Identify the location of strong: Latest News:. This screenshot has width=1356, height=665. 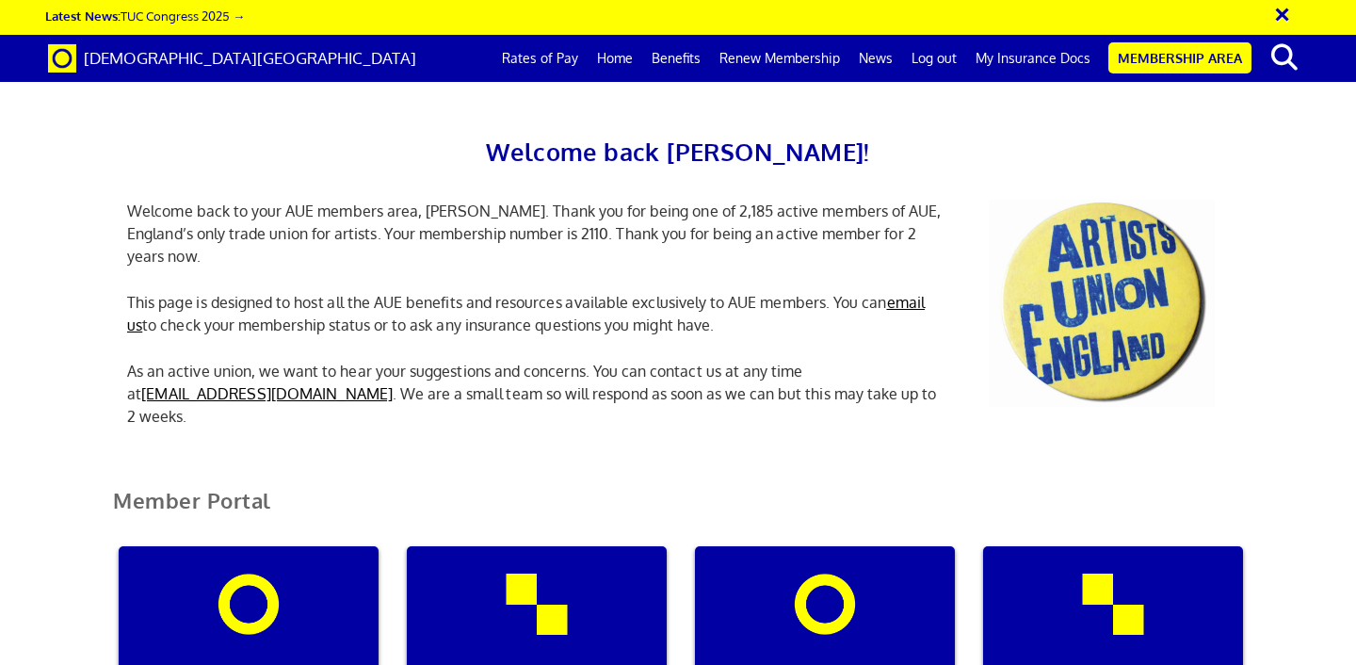
(83, 15).